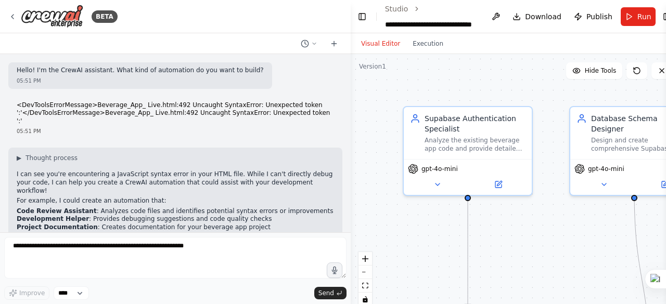  What do you see at coordinates (105, 17) in the screenshot?
I see `div: BETA` at bounding box center [105, 17].